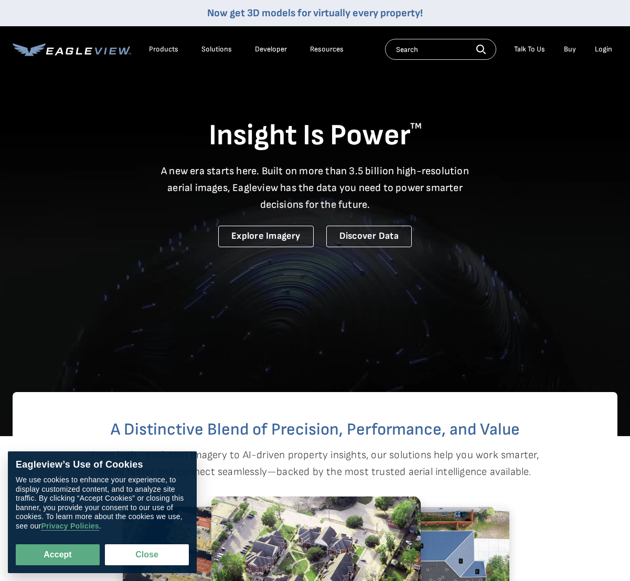 This screenshot has height=581, width=630. I want to click on div: Solutions, so click(217, 49).